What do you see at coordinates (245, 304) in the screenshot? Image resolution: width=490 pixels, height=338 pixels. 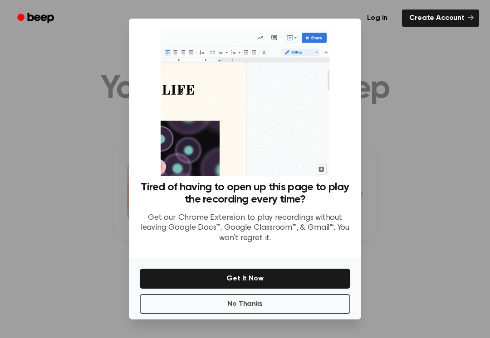 I see `button: No Thanks` at bounding box center [245, 304].